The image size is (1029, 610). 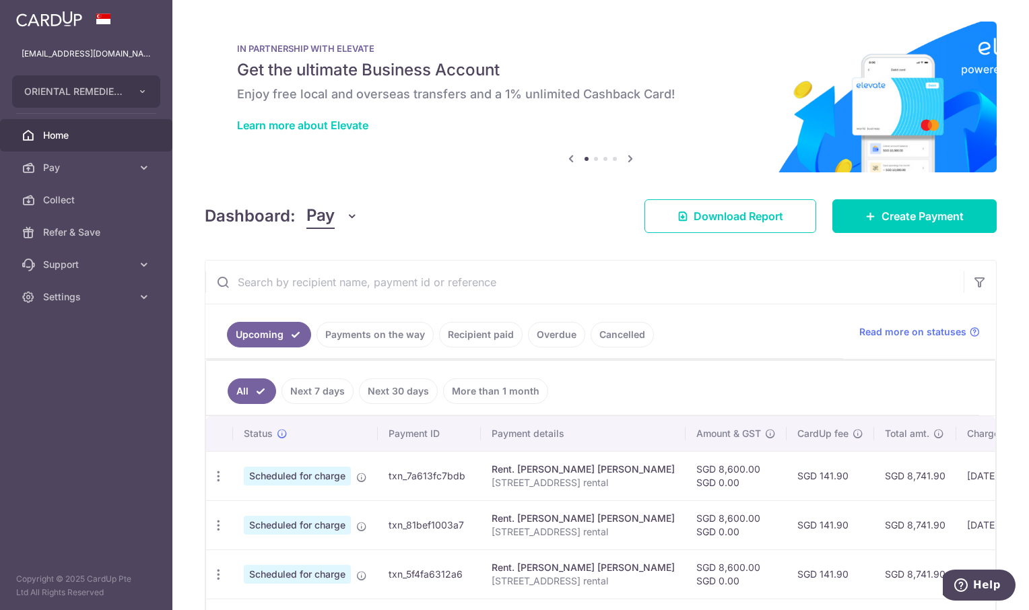 I want to click on span: Refer & Save, so click(x=88, y=232).